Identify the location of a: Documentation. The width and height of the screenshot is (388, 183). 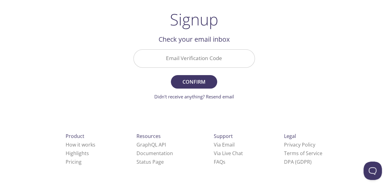
(155, 153).